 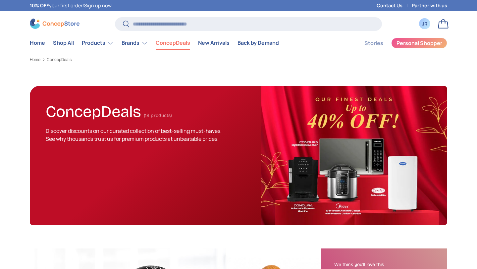 I want to click on p: your first order! ., so click(x=71, y=6).